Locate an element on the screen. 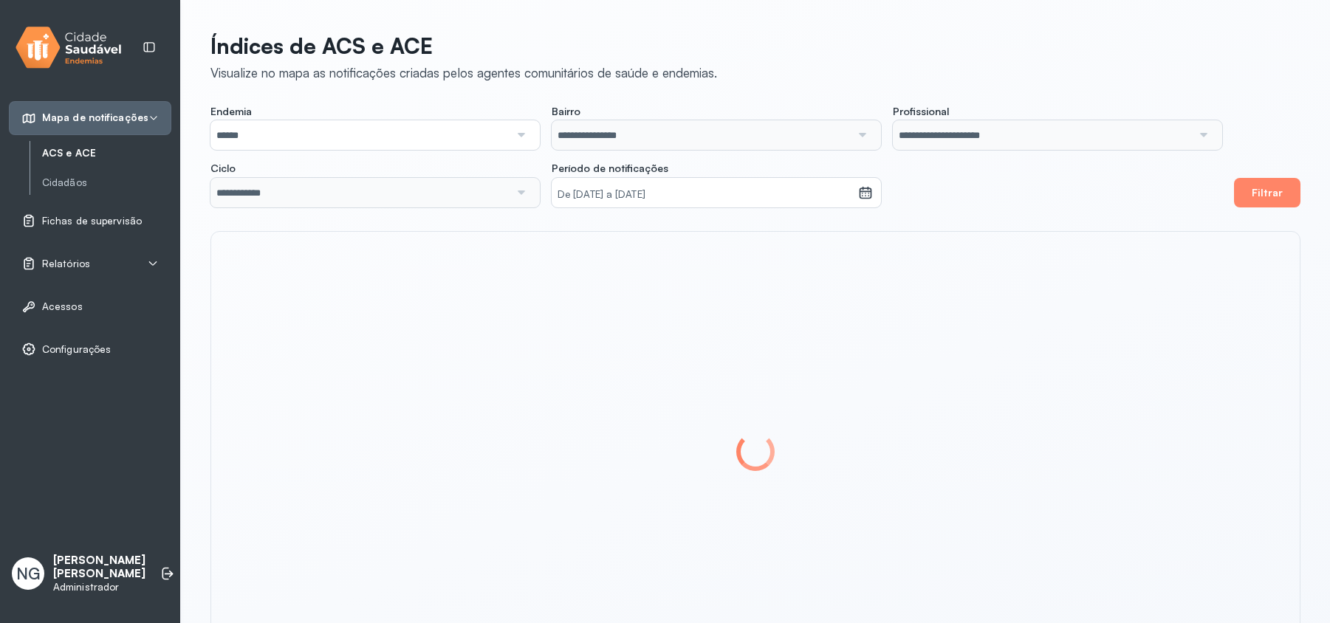 This screenshot has width=1330, height=623. a: Configurações is located at coordinates (90, 349).